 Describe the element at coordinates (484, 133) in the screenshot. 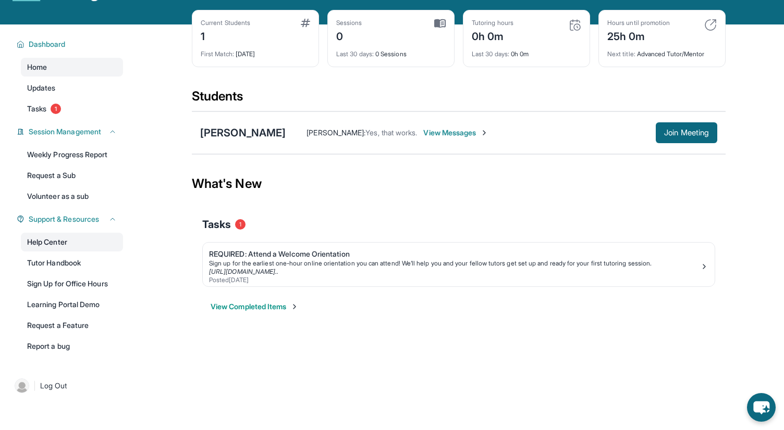

I see `img: Chevron-Right` at that location.